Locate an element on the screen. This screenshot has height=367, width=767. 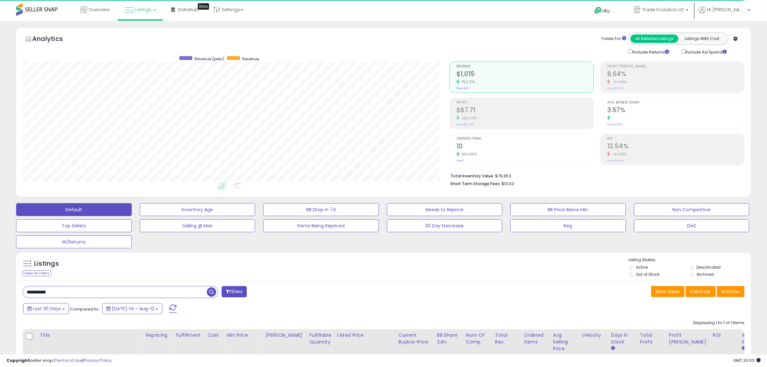
button: 30 Day Decrease is located at coordinates (445, 226).